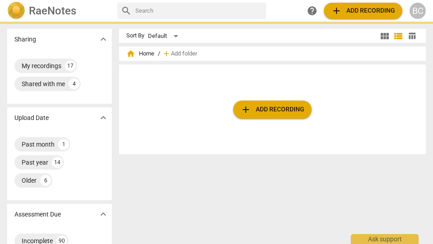 The width and height of the screenshot is (433, 244). Describe the element at coordinates (398, 36) in the screenshot. I see `button: List view` at that location.